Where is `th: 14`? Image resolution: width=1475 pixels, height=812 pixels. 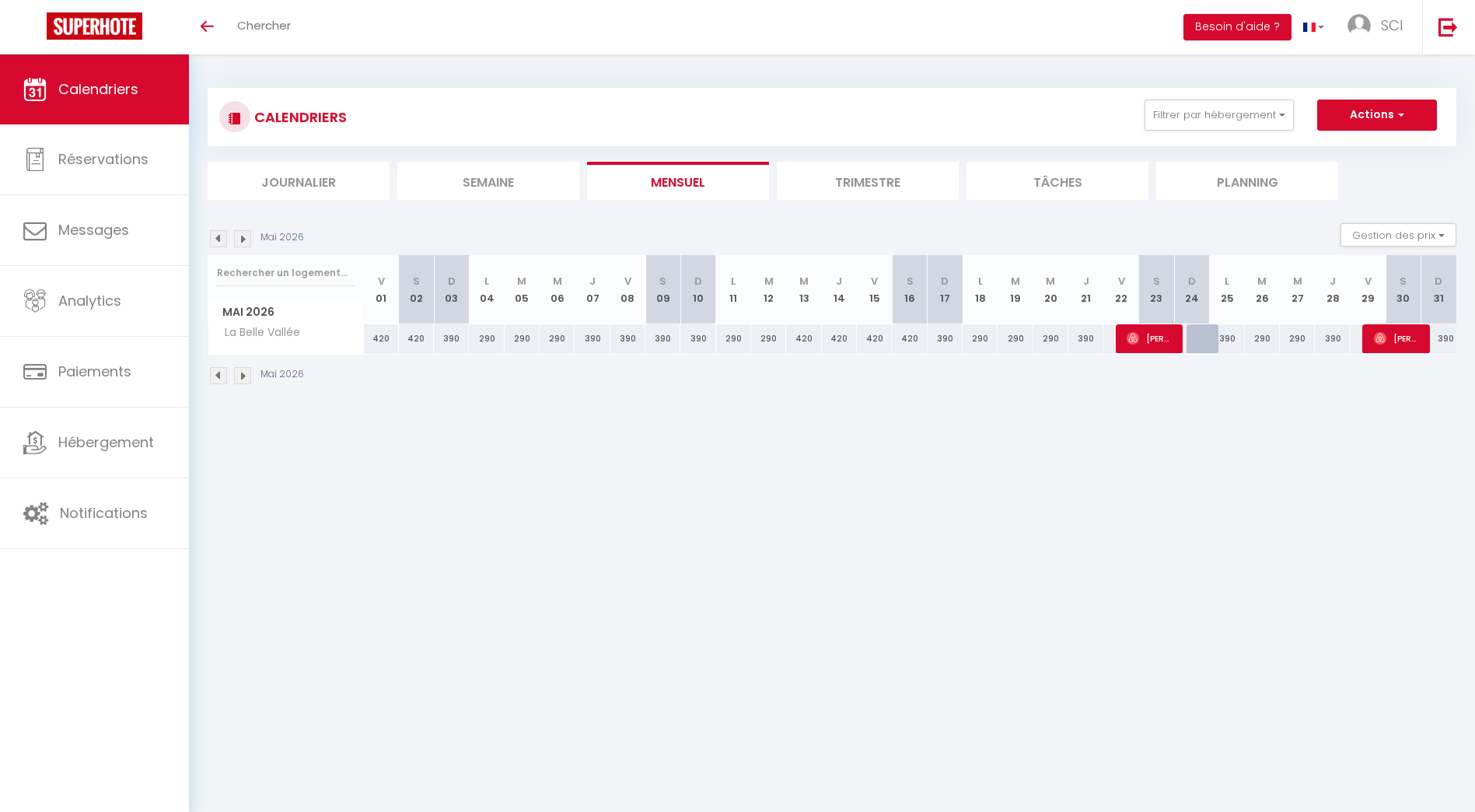
th: 14 is located at coordinates (840, 290).